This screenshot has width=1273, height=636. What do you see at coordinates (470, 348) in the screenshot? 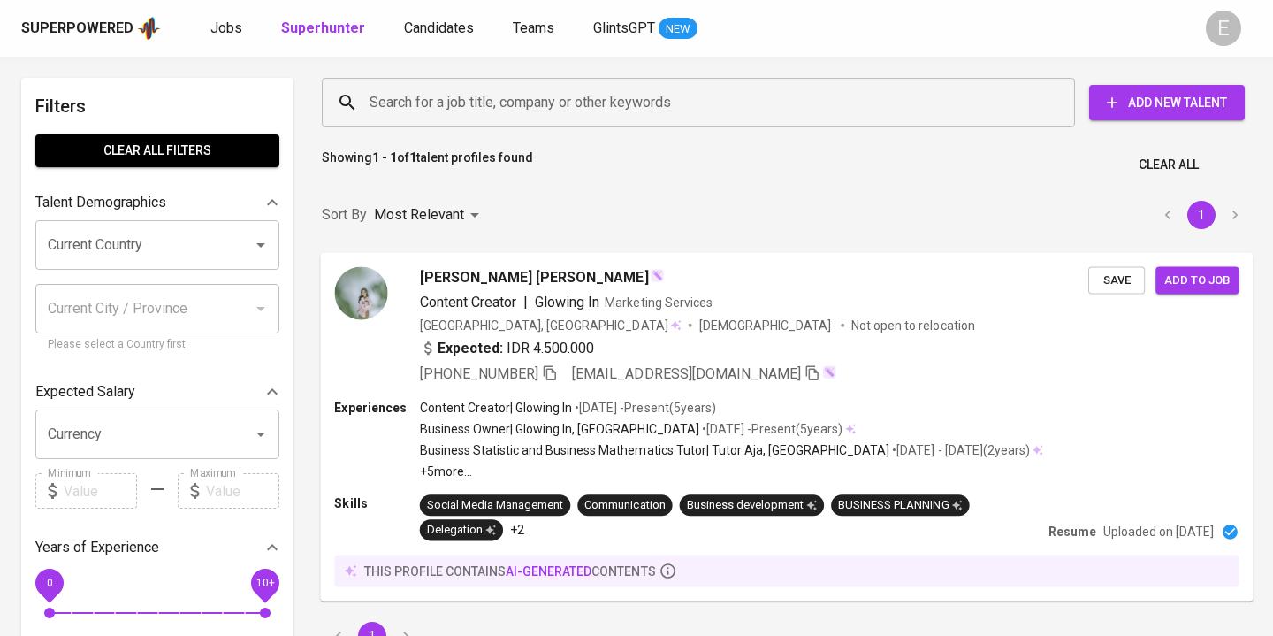
I see `b: Expected:` at bounding box center [470, 348].